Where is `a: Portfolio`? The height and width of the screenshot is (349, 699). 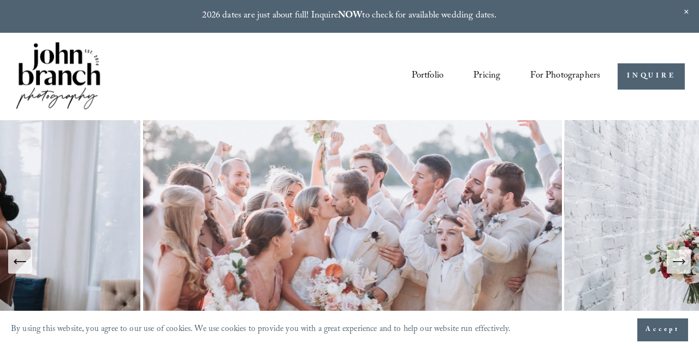
a: Portfolio is located at coordinates (428, 77).